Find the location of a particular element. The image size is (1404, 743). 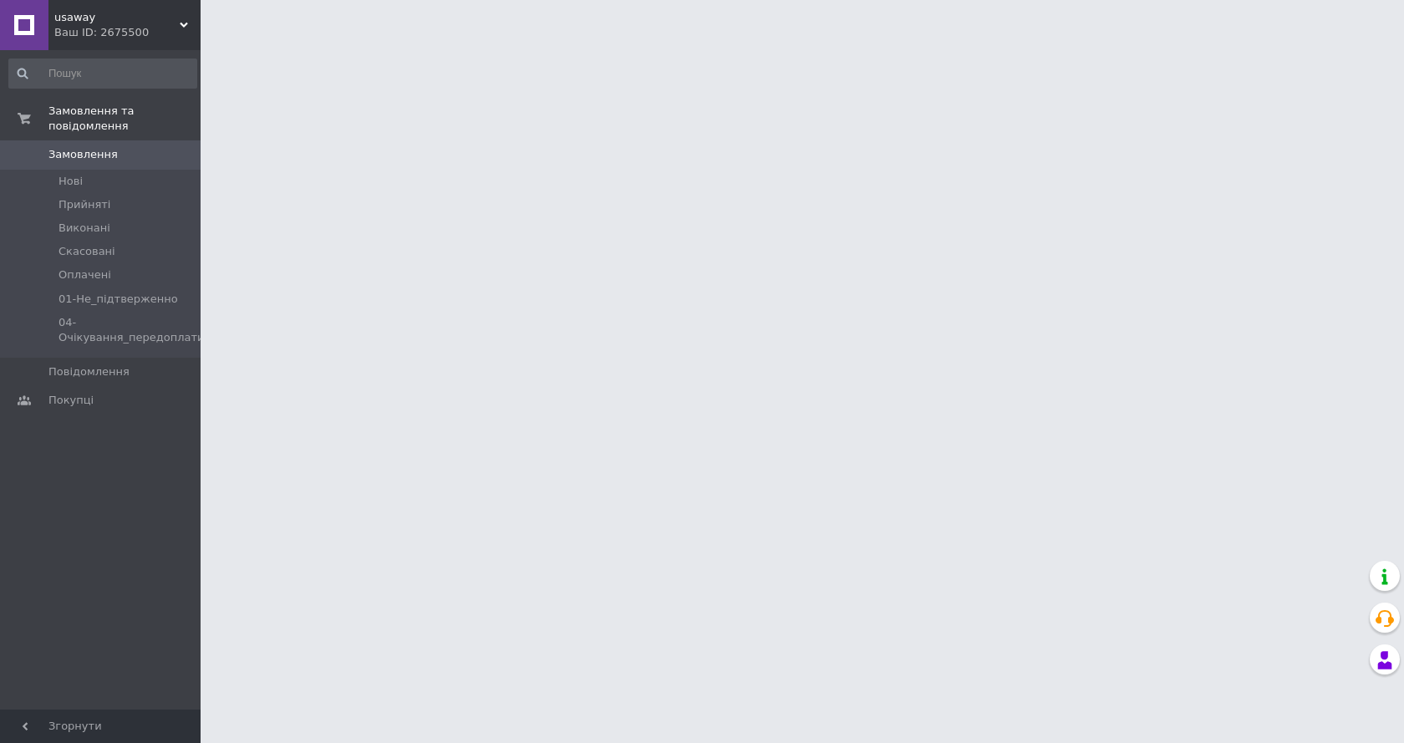

span: Замовлення is located at coordinates (83, 155).